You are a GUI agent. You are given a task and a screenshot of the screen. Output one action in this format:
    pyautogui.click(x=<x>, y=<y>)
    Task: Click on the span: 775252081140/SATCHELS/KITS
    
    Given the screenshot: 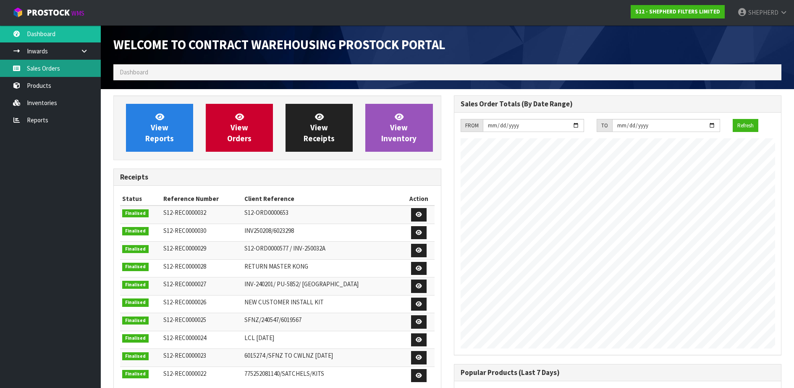 What is the action you would take?
    pyautogui.click(x=284, y=373)
    